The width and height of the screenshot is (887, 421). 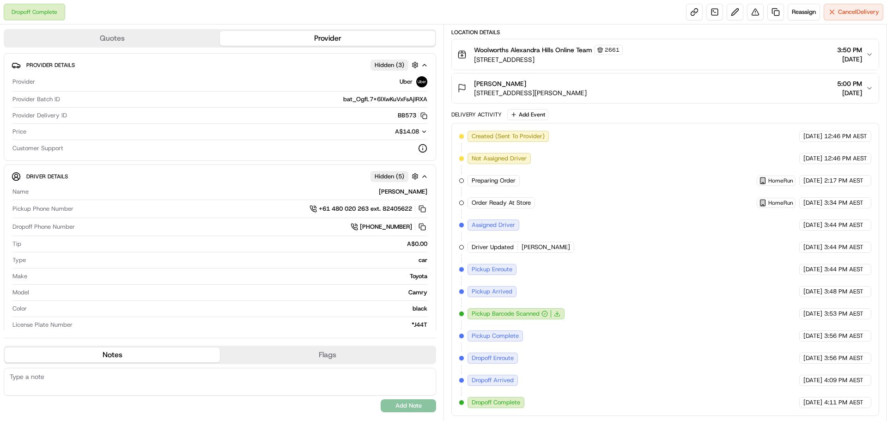 What do you see at coordinates (843, 203) in the screenshot?
I see `span: 3:34 PM AEST` at bounding box center [843, 203].